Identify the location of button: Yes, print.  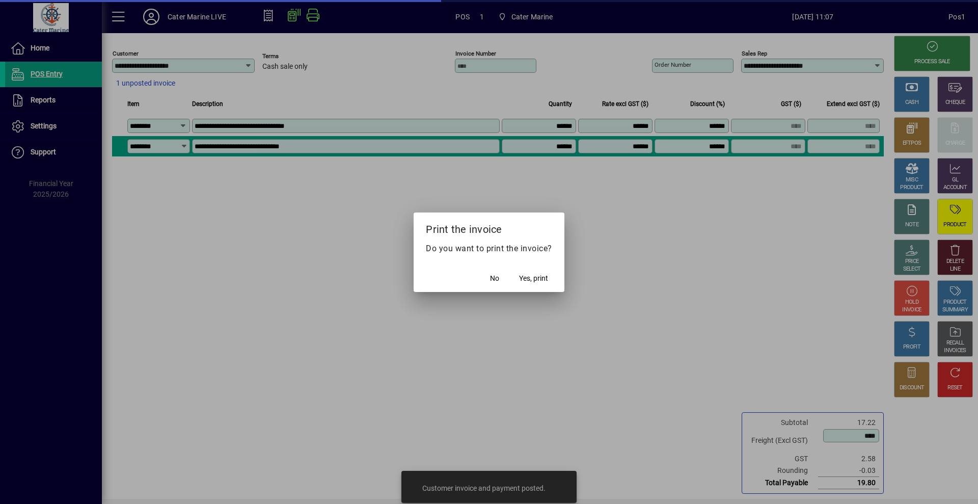
(533, 279).